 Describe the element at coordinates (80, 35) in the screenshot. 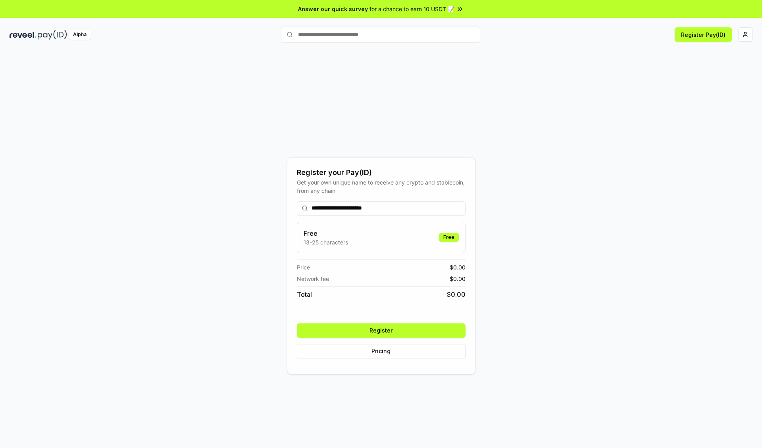

I see `div: Alpha` at that location.